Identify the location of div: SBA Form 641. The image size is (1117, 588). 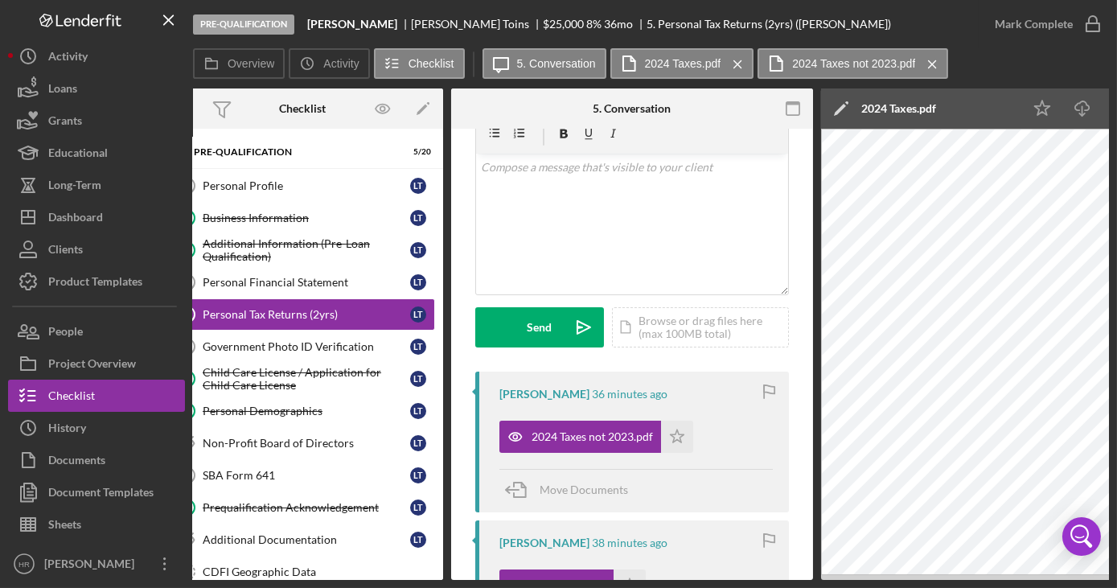
(306, 475).